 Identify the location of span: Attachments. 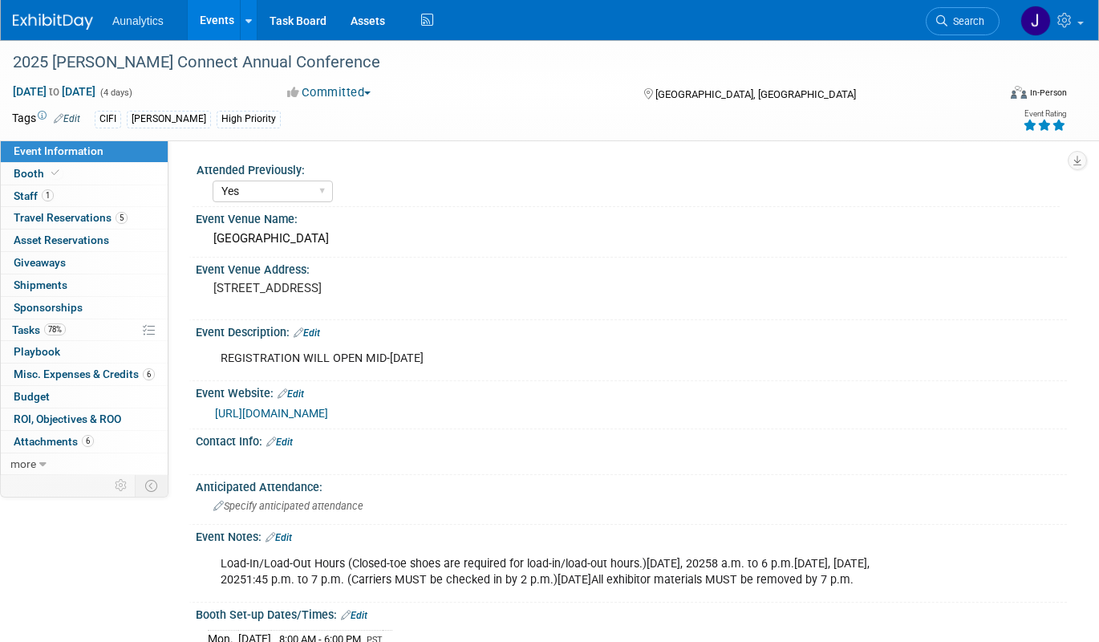
(54, 441).